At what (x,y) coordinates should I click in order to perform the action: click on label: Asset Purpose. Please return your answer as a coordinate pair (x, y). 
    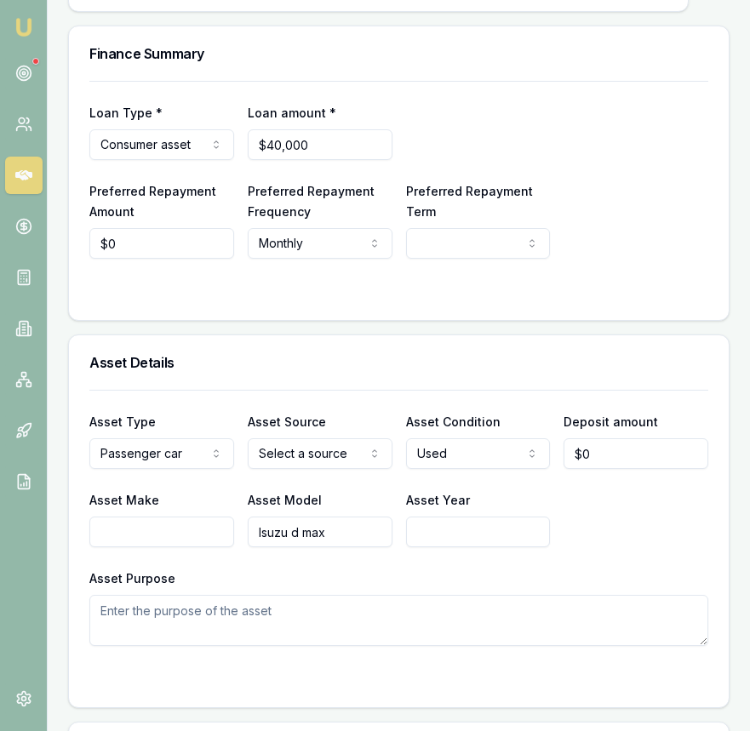
    Looking at the image, I should click on (132, 578).